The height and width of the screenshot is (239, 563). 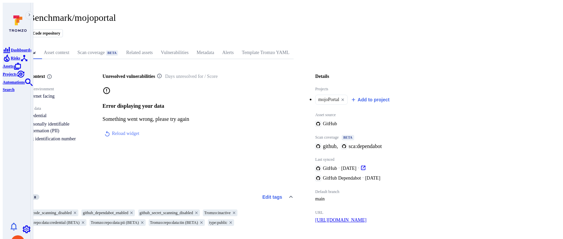 What do you see at coordinates (51, 109) in the screenshot?
I see `p: Sensitive data` at bounding box center [51, 109].